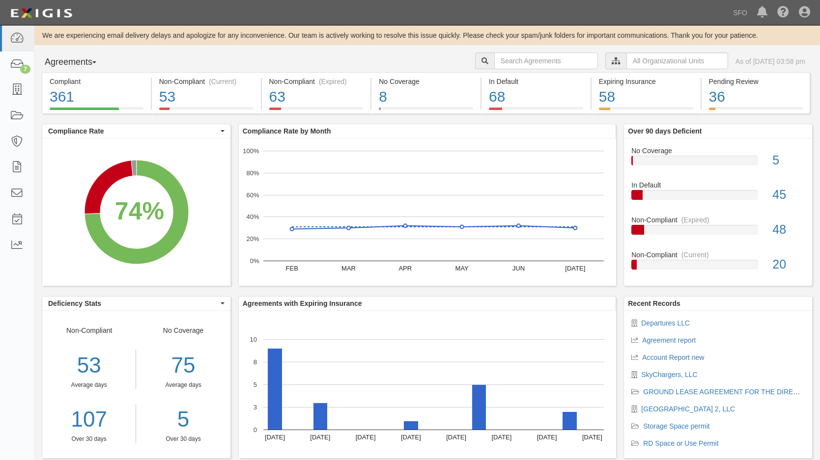 This screenshot has width=820, height=460. What do you see at coordinates (79, 62) in the screenshot?
I see `button: Agreements` at bounding box center [79, 62].